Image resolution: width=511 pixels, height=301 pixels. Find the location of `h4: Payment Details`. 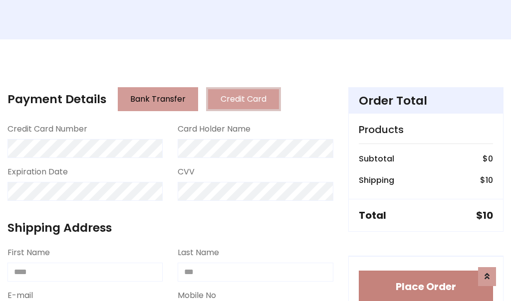

h4: Payment Details is located at coordinates (57, 99).